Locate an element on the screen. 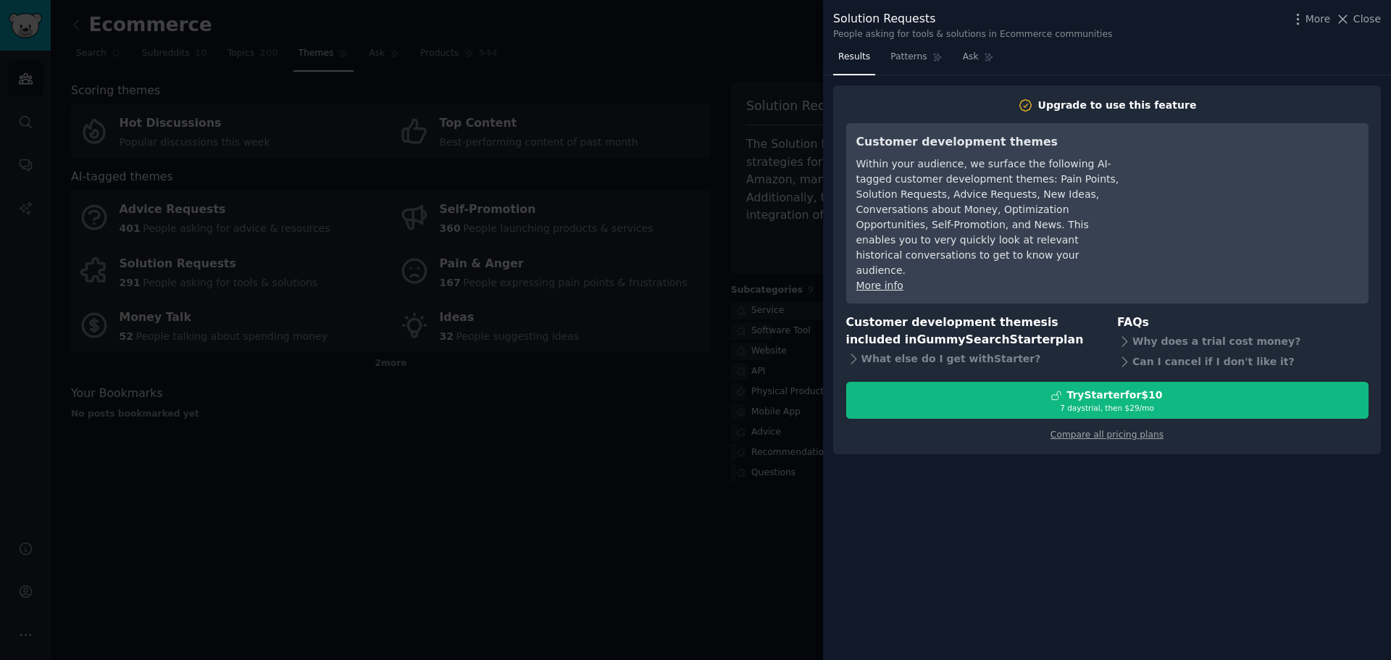 Image resolution: width=1391 pixels, height=660 pixels. div: Can I cancel if I don't like it? is located at coordinates (1243, 362).